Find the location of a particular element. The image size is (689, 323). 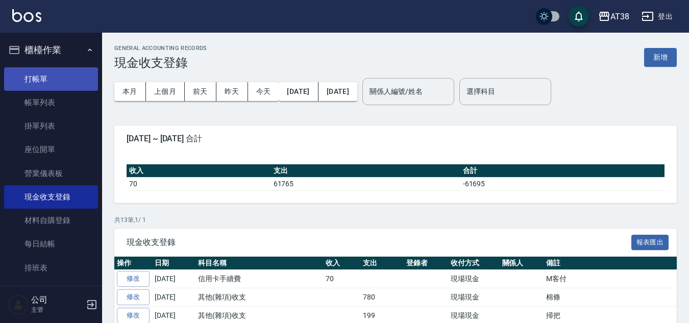

a: 打帳單 is located at coordinates (51, 79).